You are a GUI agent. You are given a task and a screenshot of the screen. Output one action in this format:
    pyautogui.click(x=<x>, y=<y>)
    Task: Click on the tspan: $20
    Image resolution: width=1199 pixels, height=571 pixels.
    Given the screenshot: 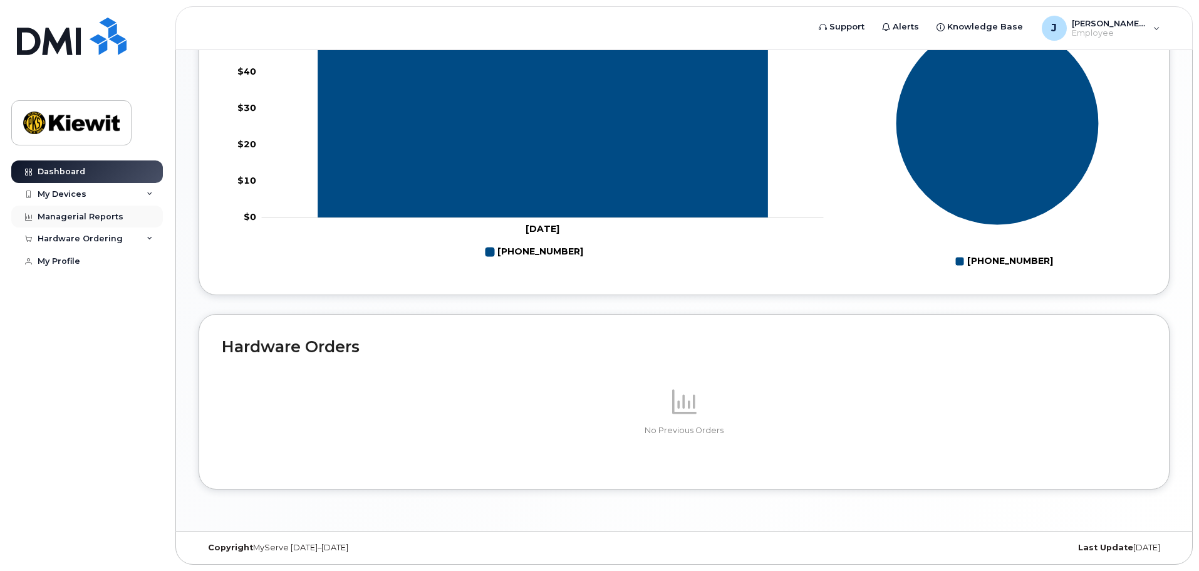 What is the action you would take?
    pyautogui.click(x=247, y=144)
    